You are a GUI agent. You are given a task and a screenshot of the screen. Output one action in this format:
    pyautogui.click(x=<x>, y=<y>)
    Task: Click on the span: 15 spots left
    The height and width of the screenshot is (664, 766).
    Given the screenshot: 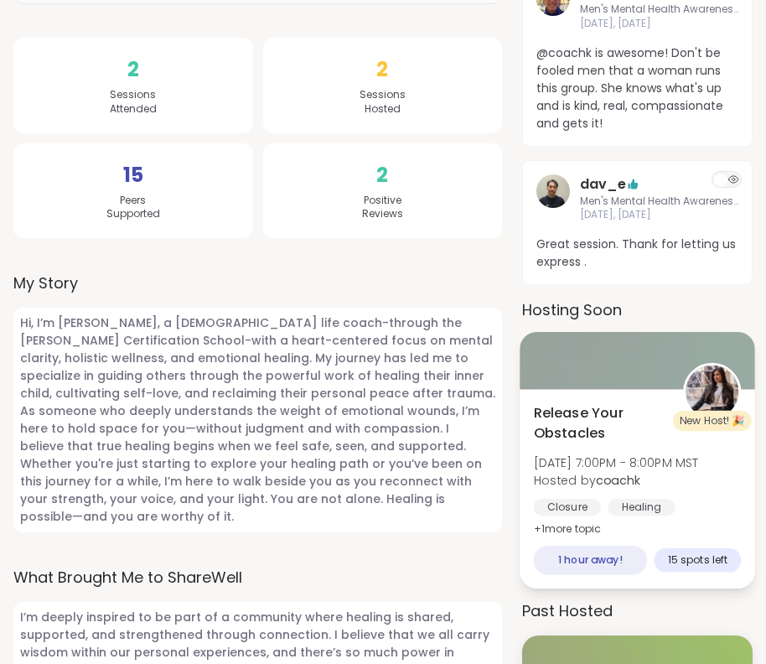 What is the action you would take?
    pyautogui.click(x=697, y=560)
    